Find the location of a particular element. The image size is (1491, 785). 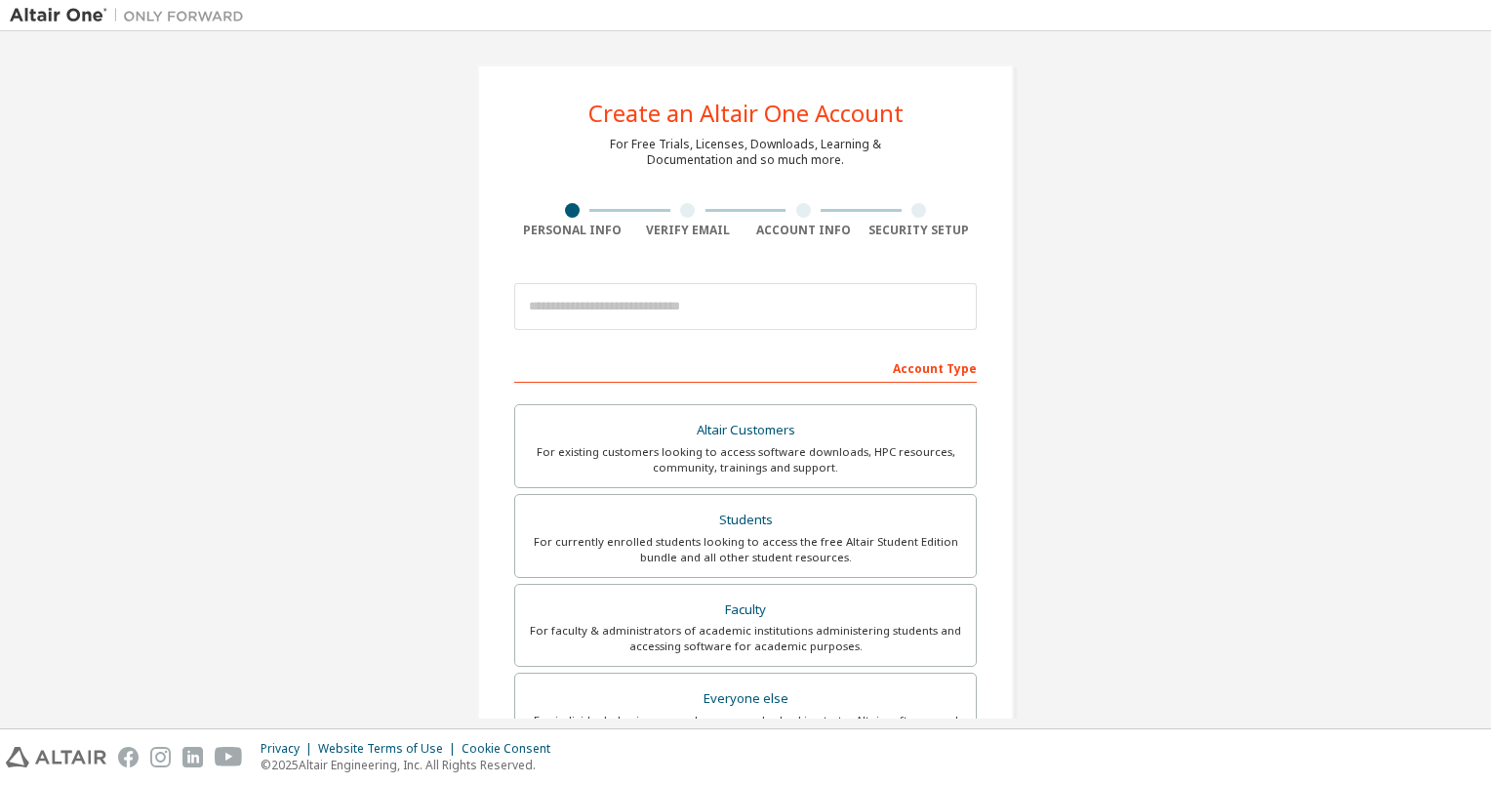

div: Account Type is located at coordinates (746, 367).